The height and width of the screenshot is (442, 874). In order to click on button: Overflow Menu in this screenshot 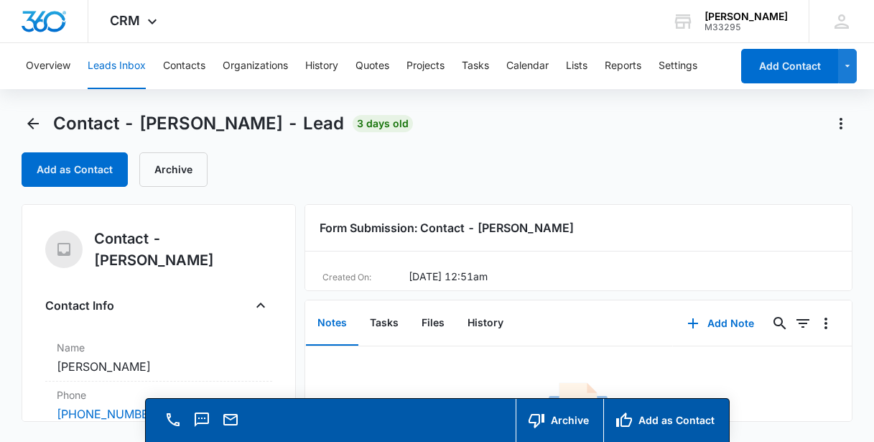, I will do `click(826, 323)`.